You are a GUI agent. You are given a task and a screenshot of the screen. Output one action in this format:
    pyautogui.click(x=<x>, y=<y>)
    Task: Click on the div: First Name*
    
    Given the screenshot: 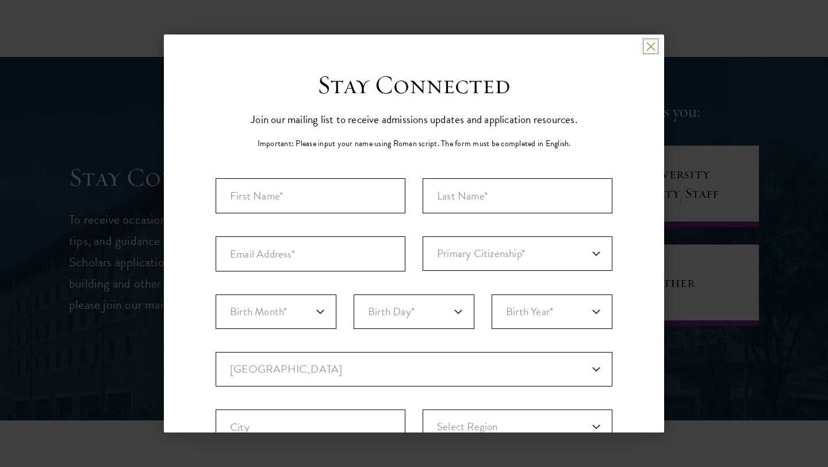 What is the action you would take?
    pyautogui.click(x=311, y=196)
    